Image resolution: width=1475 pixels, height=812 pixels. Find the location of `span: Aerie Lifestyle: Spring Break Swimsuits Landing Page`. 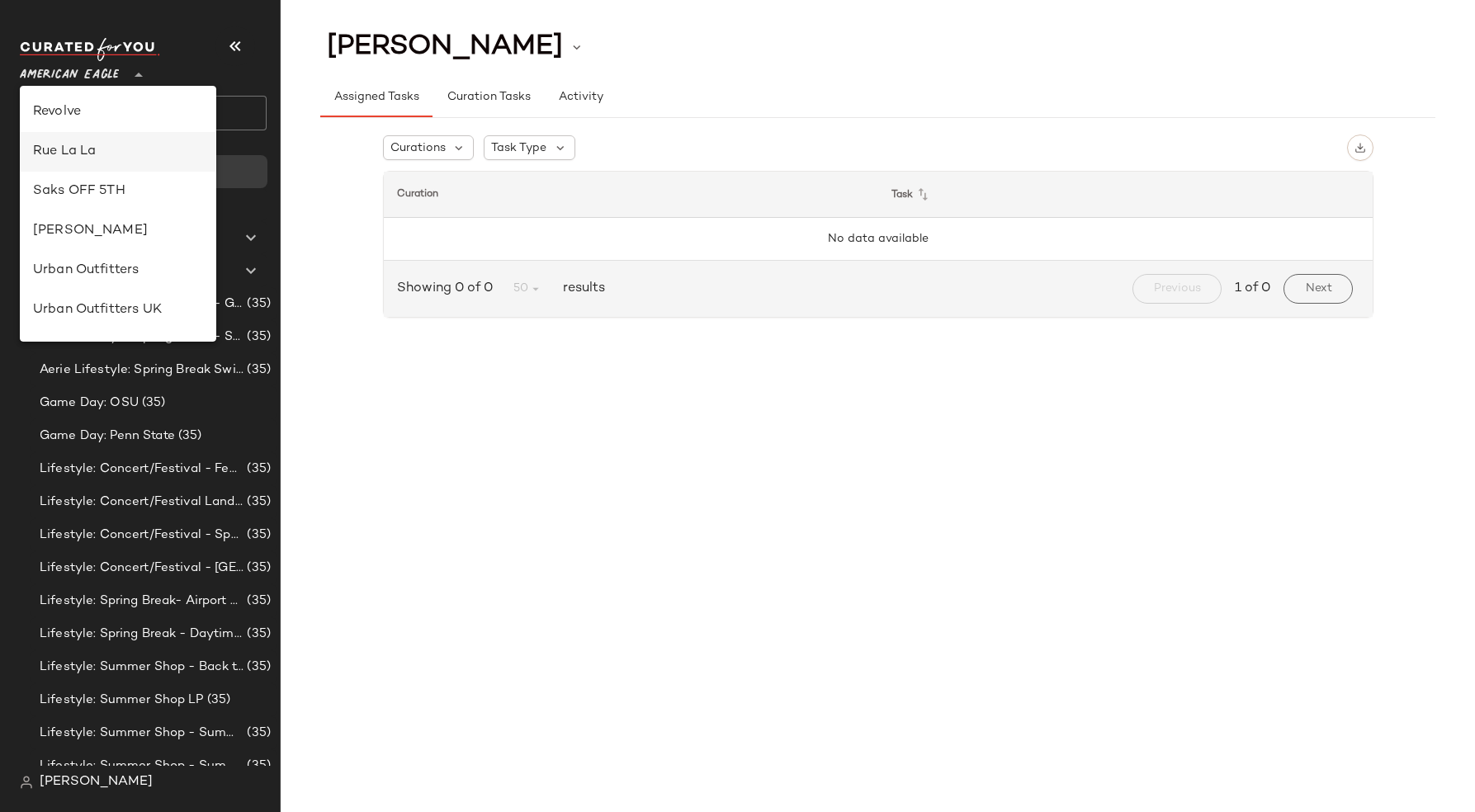

span: Aerie Lifestyle: Spring Break Swimsuits Landing Page is located at coordinates (141, 369).